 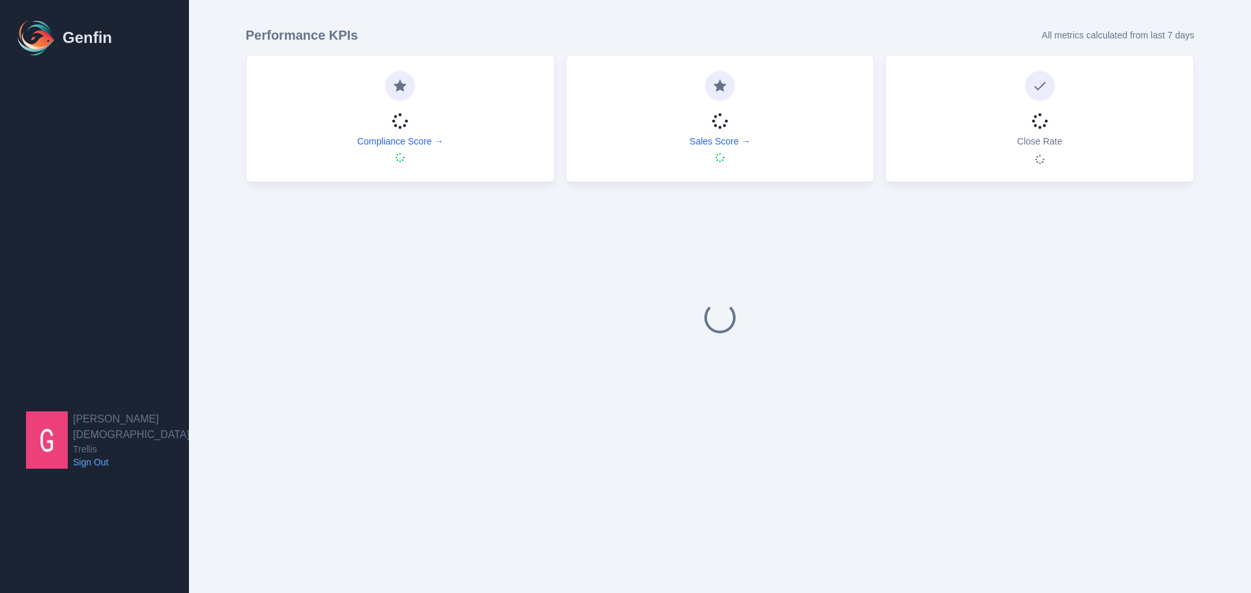 I want to click on img: Logo, so click(x=36, y=38).